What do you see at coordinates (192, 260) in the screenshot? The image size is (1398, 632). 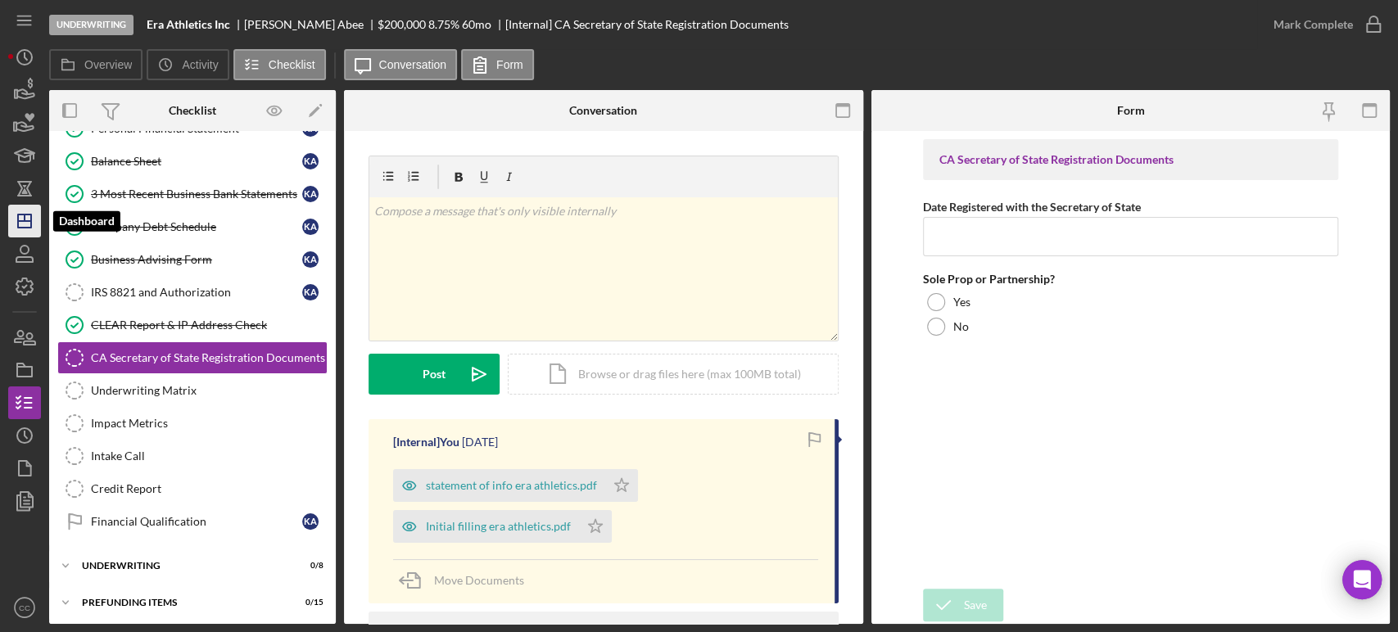 I see `a: Business Advising FormKA` at bounding box center [192, 260].